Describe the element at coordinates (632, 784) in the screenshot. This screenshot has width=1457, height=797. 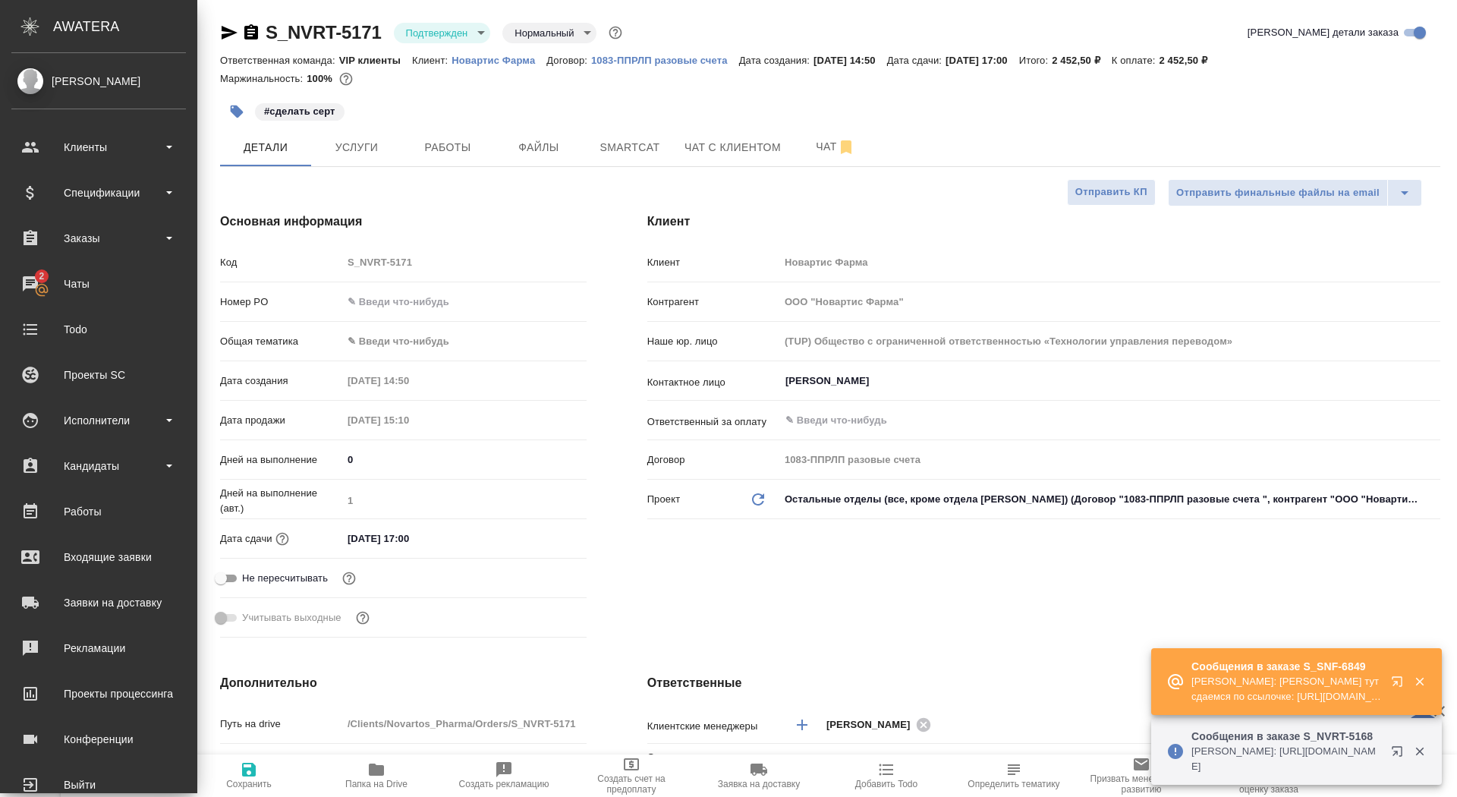
I see `span: Создать счет на предоплату` at that location.